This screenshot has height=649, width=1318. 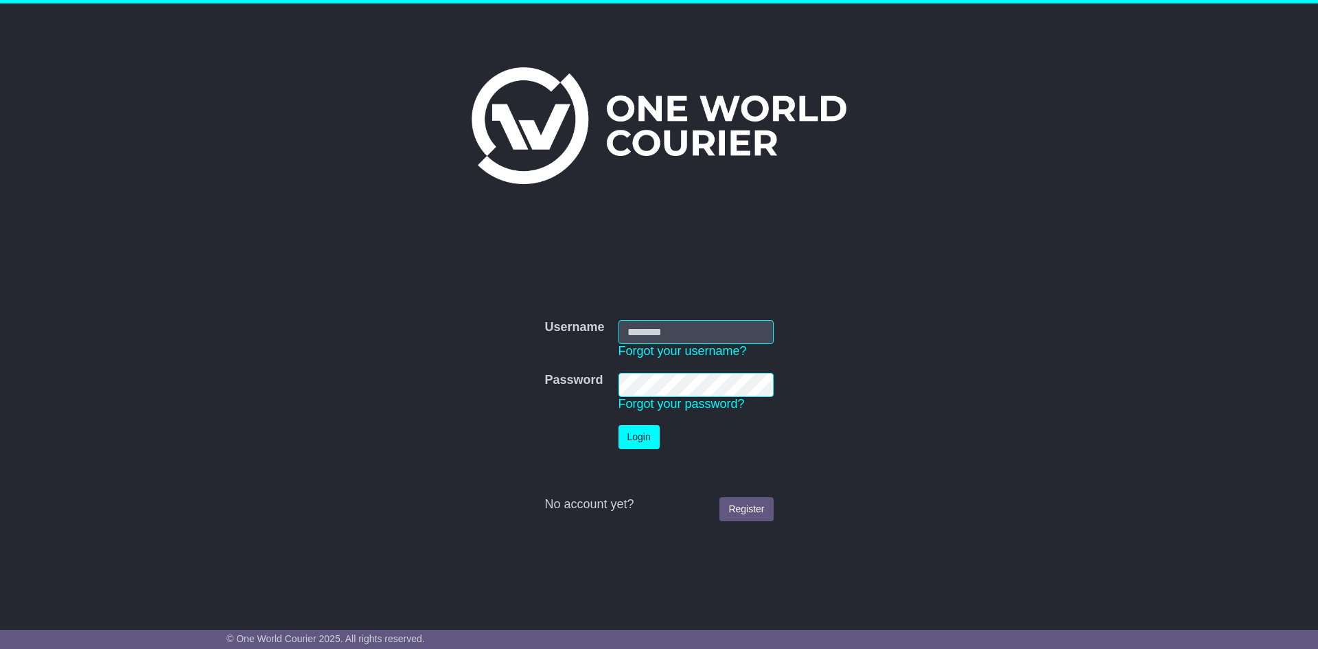 I want to click on img: One World, so click(x=659, y=126).